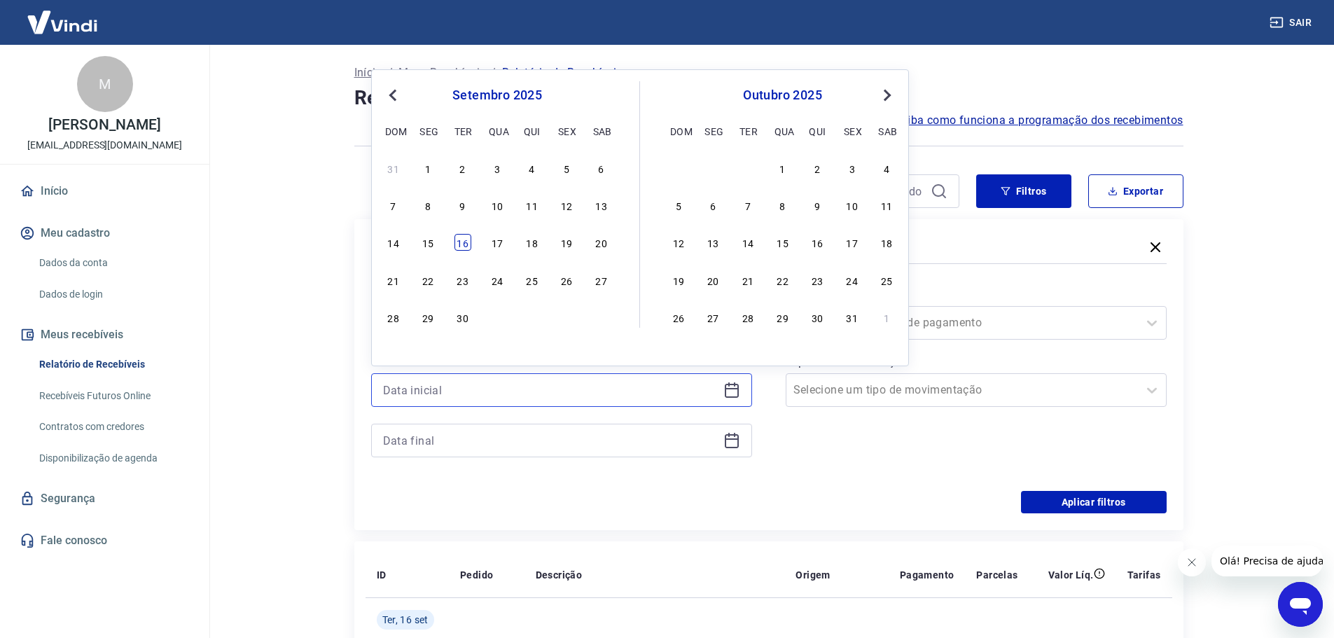 This screenshot has height=638, width=1334. What do you see at coordinates (566, 205) in the screenshot?
I see `div: Choose sexta-feira, 12 de setembro de 2025` at bounding box center [566, 205].